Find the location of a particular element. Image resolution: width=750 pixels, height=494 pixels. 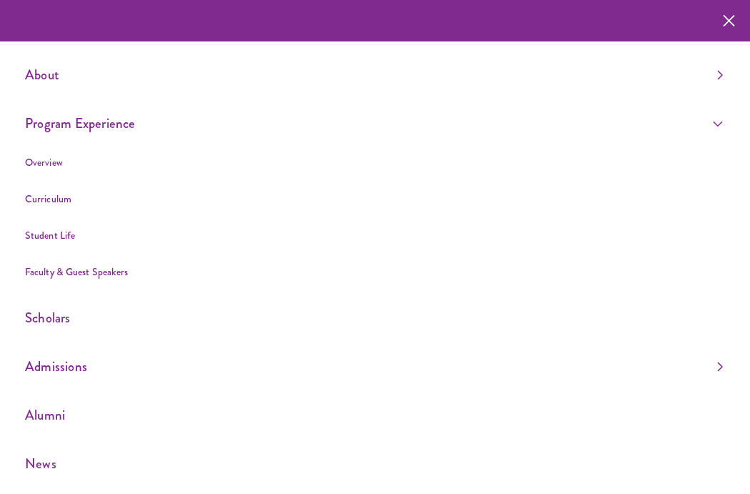

a: Admissions is located at coordinates (374, 366).